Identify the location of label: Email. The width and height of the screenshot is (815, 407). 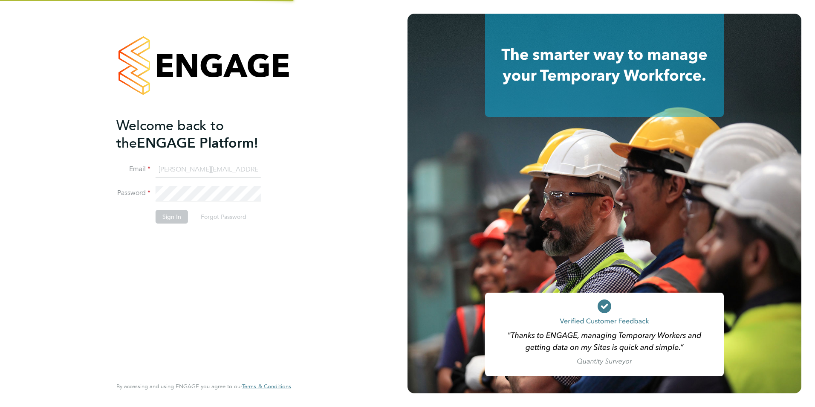
(133, 169).